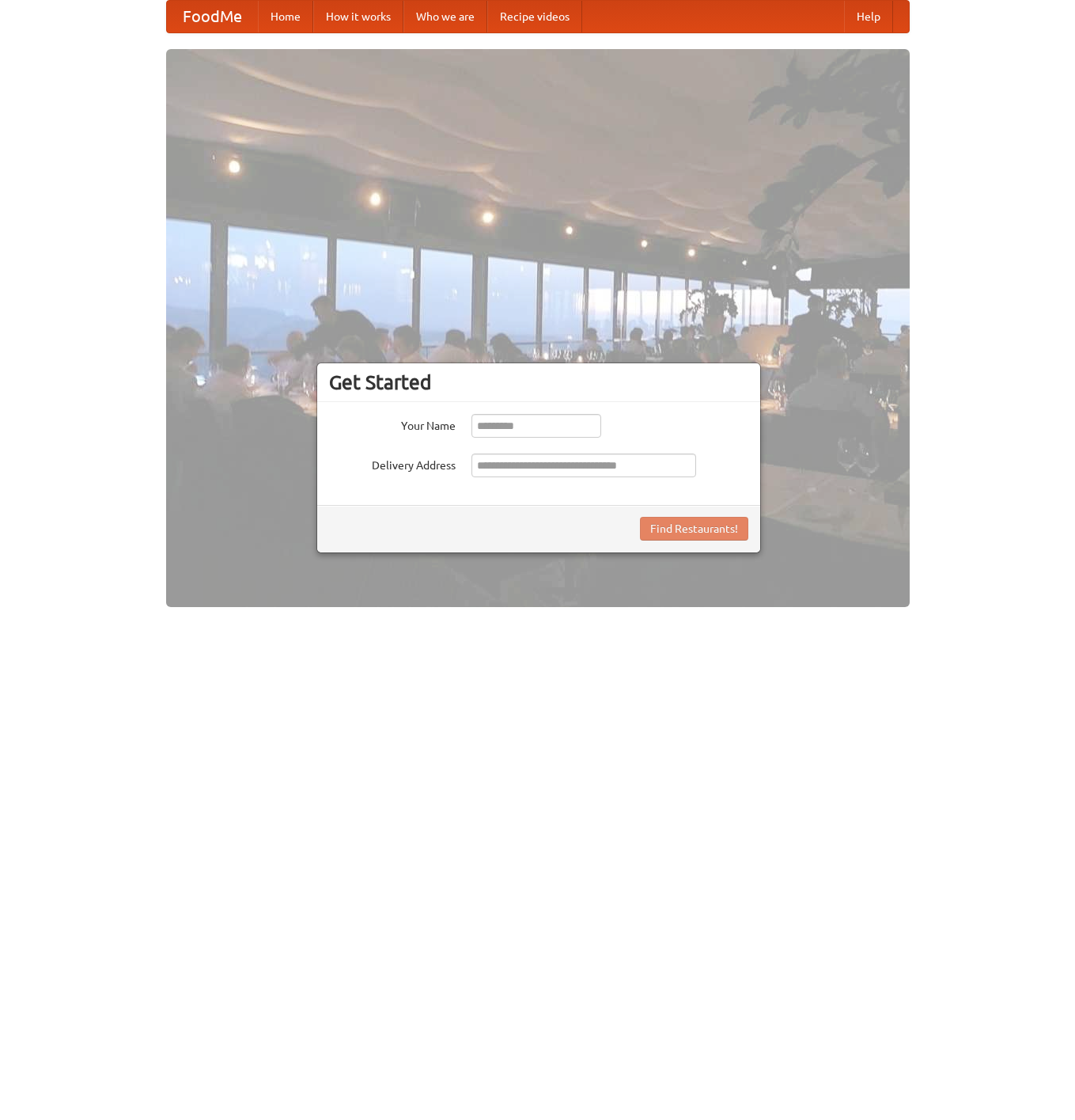 Image resolution: width=1075 pixels, height=1120 pixels. Describe the element at coordinates (539, 382) in the screenshot. I see `h3: Get Started` at that location.